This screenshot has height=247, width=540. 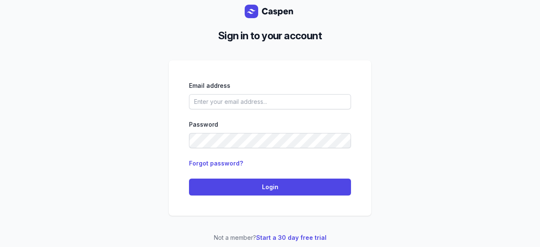 I want to click on span: Login, so click(x=270, y=187).